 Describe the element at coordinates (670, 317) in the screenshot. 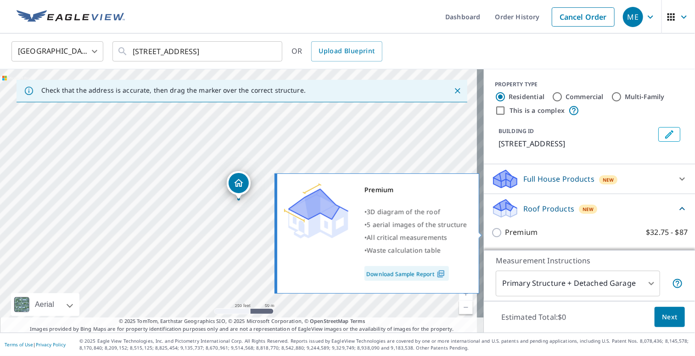

I see `span: Next` at that location.